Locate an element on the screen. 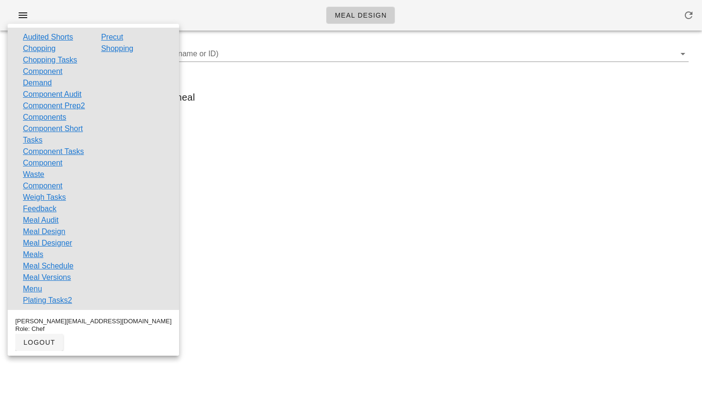  a: Shopping is located at coordinates (117, 49).